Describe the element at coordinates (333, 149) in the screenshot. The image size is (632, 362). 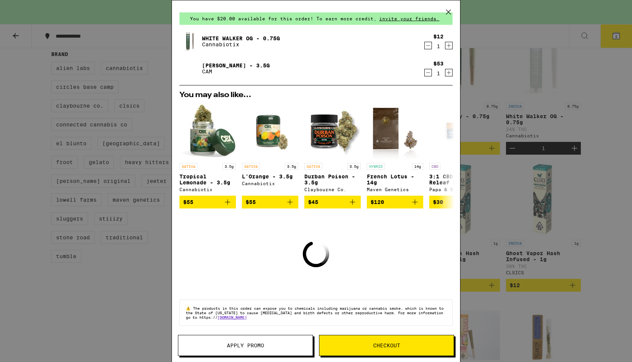
I see `a: Open page for Durban Poison - 3.5g from Claybourne Co.` at that location.